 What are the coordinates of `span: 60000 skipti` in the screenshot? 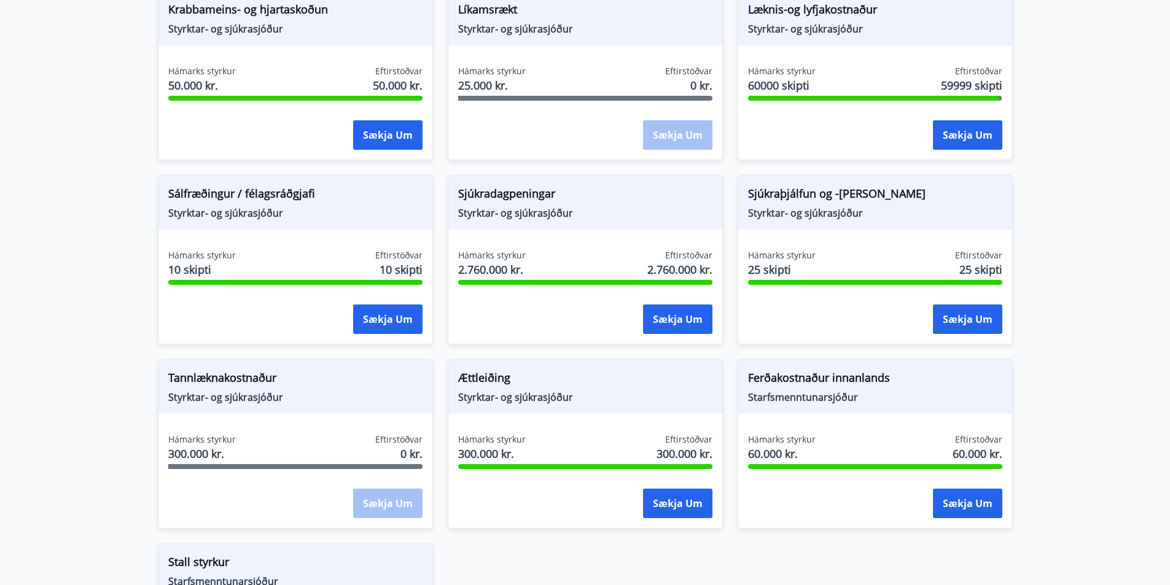 It's located at (782, 85).